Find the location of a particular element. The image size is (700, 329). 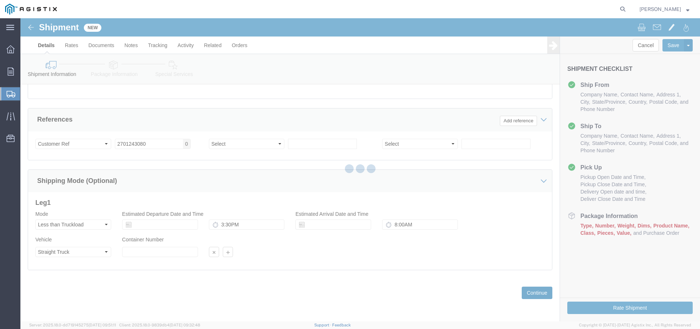

span: Server: 2025.18.0-dd719145275 is located at coordinates (73, 325).